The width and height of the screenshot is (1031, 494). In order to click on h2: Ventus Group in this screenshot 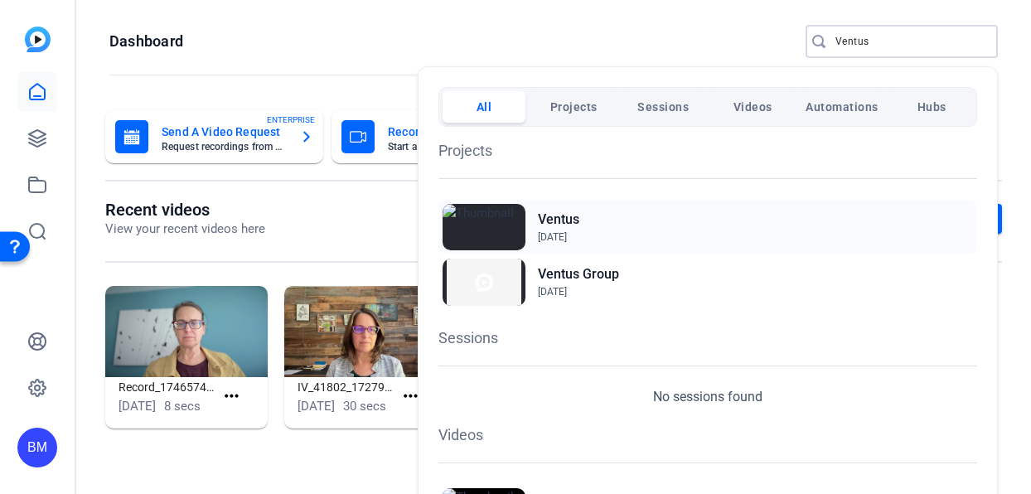, I will do `click(578, 274)`.